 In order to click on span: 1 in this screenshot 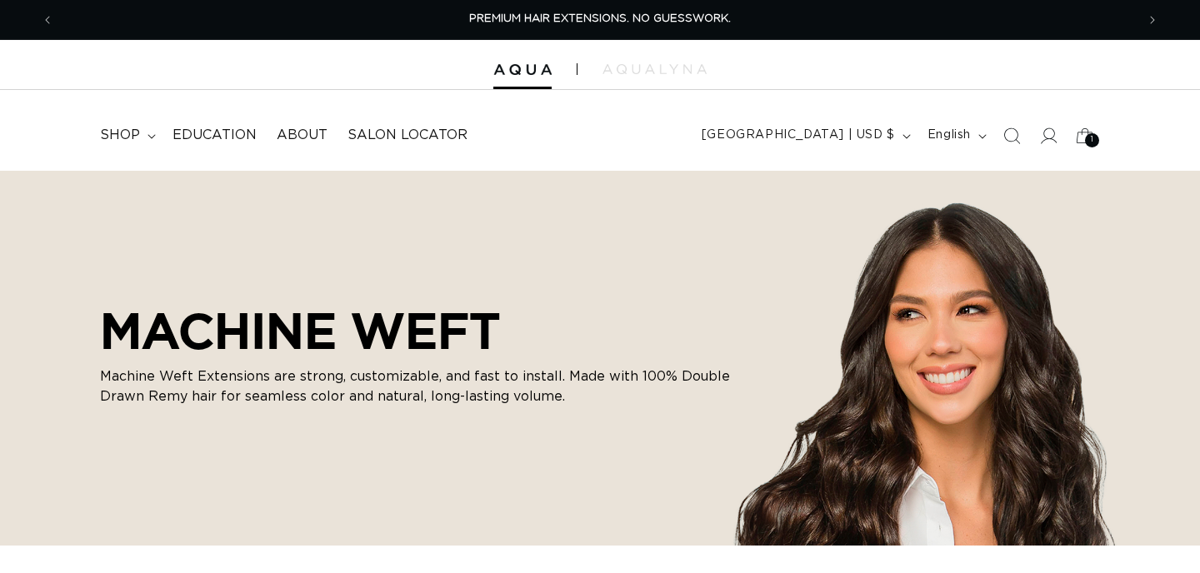, I will do `click(1092, 140)`.